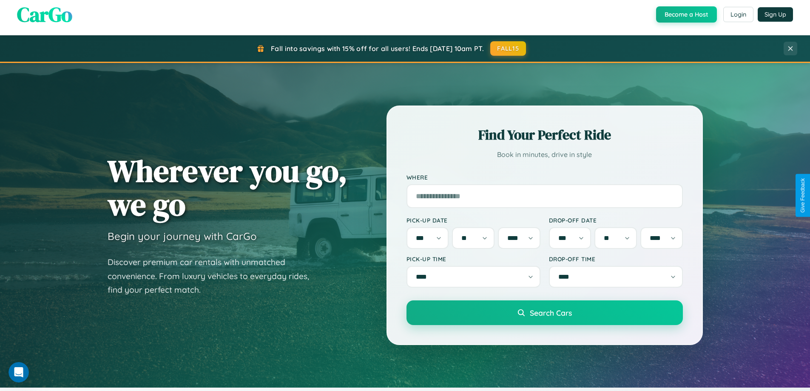 The height and width of the screenshot is (391, 810). What do you see at coordinates (214, 276) in the screenshot?
I see `p: Discover premium car rentals with unmatched convenience. From luxury vehicles to everyday rides, ...` at bounding box center [214, 276].